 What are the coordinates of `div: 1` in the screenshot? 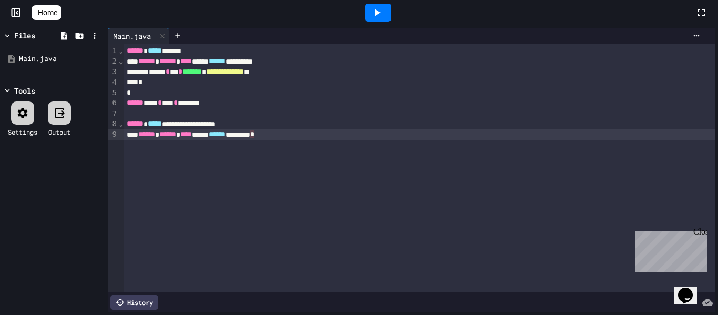 It's located at (113, 51).